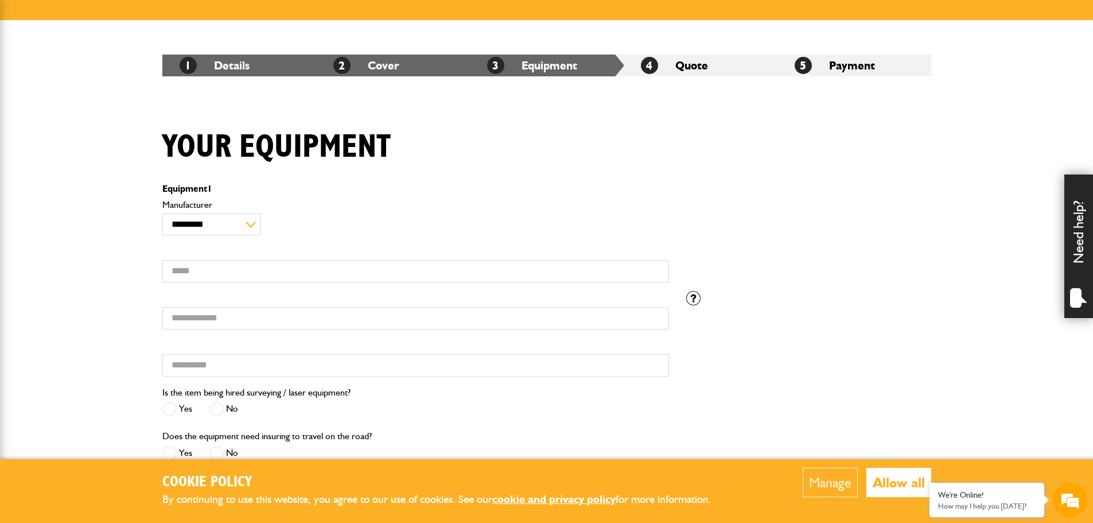  What do you see at coordinates (987, 506) in the screenshot?
I see `p: How may I help you today?` at bounding box center [987, 506].